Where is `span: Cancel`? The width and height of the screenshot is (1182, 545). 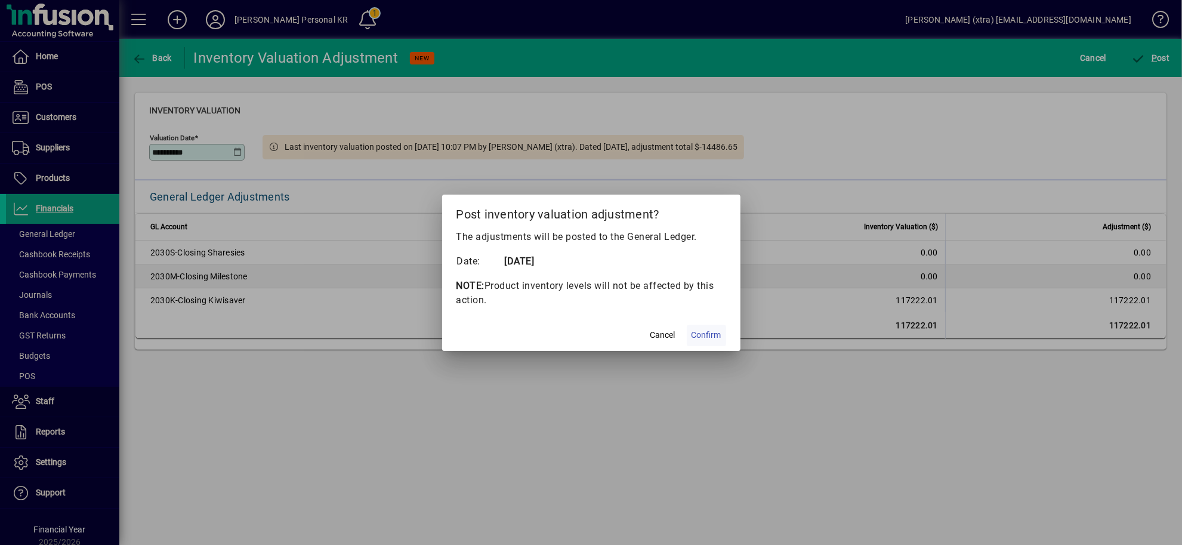 span: Cancel is located at coordinates (663, 335).